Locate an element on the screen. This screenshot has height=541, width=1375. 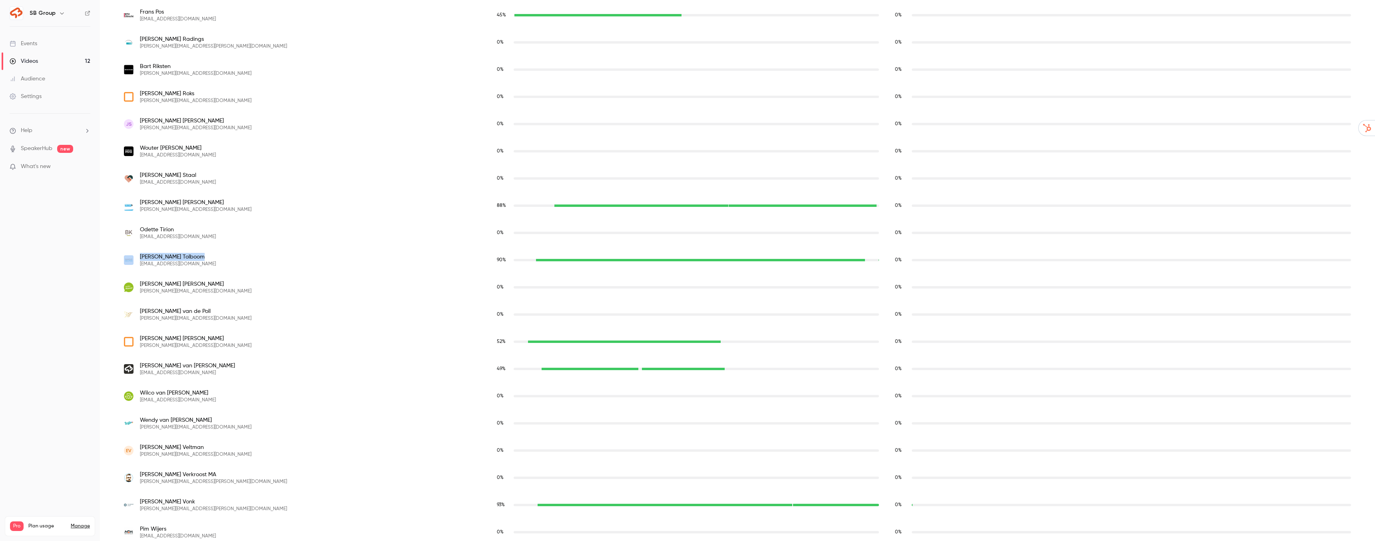
div: ctolboom@handjehelpen.nl is located at coordinates (738, 260).